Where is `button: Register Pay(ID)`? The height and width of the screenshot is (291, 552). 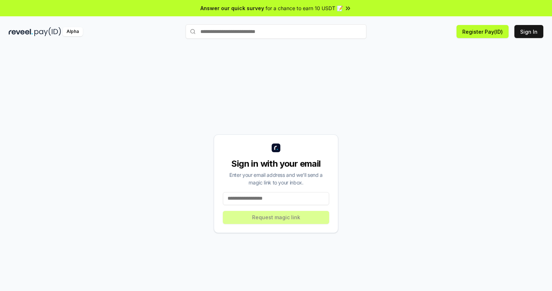
button: Register Pay(ID) is located at coordinates (483, 31).